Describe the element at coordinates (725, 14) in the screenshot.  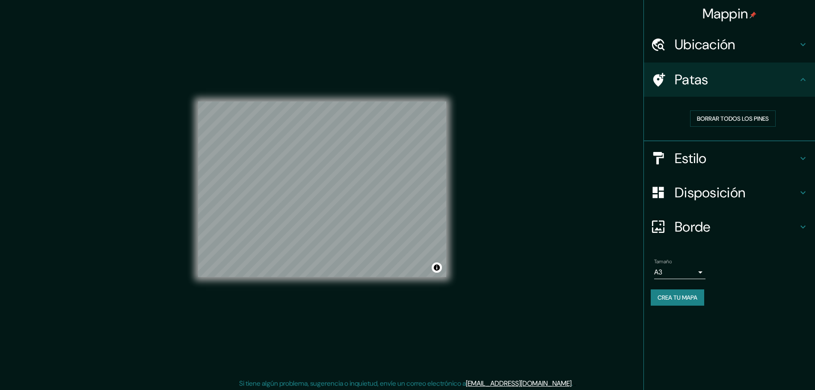
I see `font: Mappin` at that location.